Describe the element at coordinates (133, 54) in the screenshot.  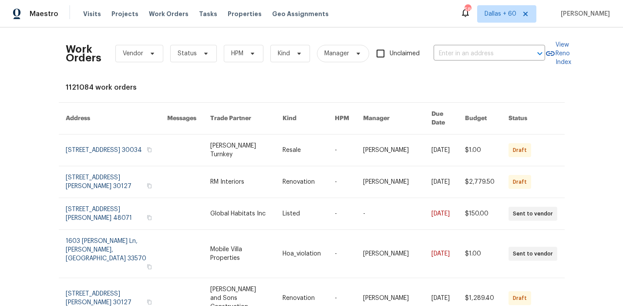
I see `span: Vendor` at that location.